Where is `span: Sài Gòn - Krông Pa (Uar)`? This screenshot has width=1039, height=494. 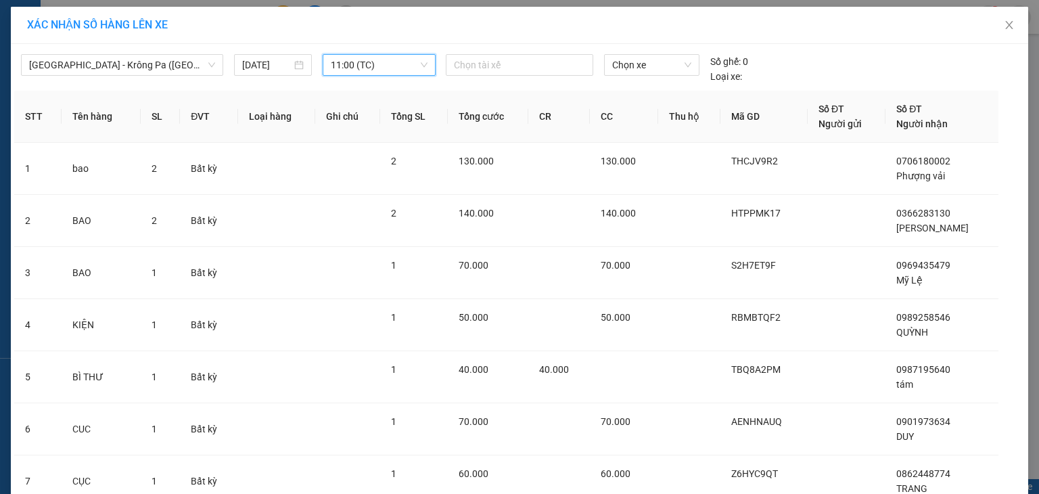
span: Sài Gòn - Krông Pa (Uar) is located at coordinates (122, 65).